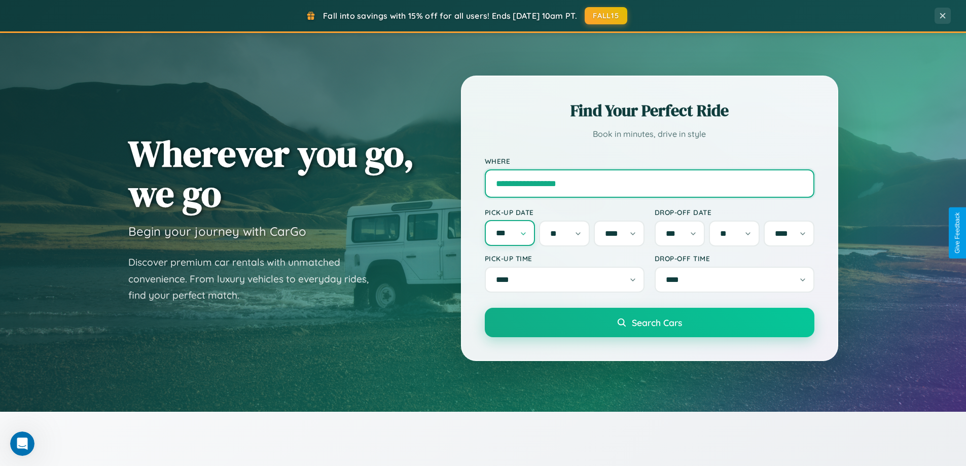 Image resolution: width=966 pixels, height=466 pixels. I want to click on label: Drop-off Time, so click(734, 258).